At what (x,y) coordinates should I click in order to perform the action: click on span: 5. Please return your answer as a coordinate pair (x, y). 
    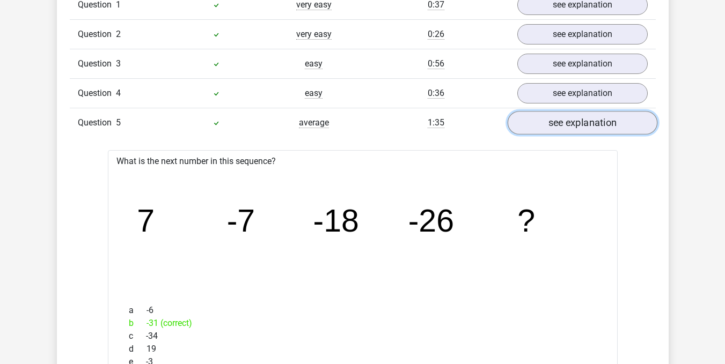
    Looking at the image, I should click on (118, 122).